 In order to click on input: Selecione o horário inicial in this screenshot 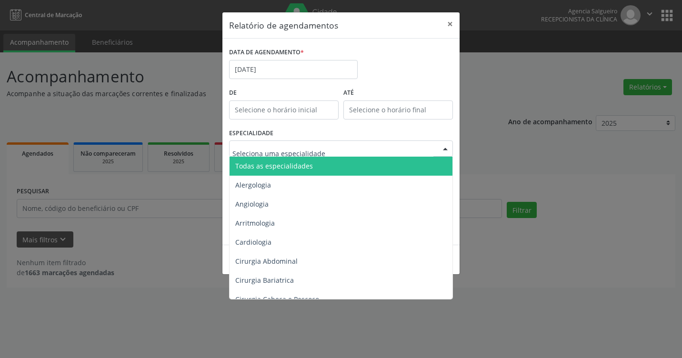, I will do `click(284, 110)`.